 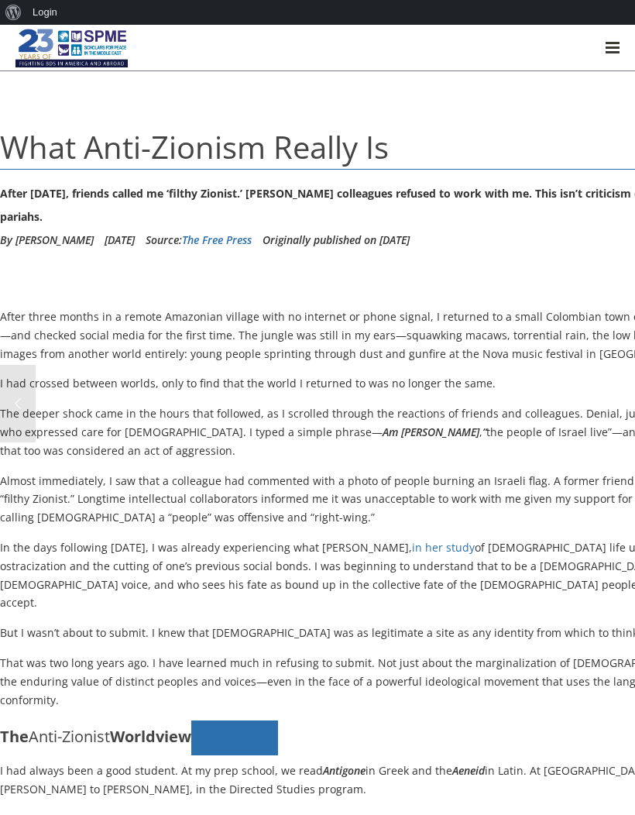 What do you see at coordinates (443, 547) in the screenshot?
I see `a: in her study` at bounding box center [443, 547].